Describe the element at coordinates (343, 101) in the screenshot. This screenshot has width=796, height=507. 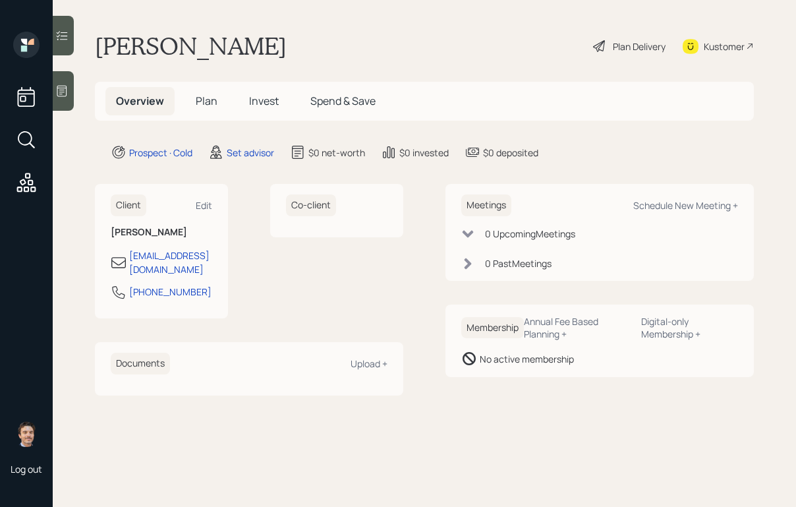
I see `span: Spend & Save` at that location.